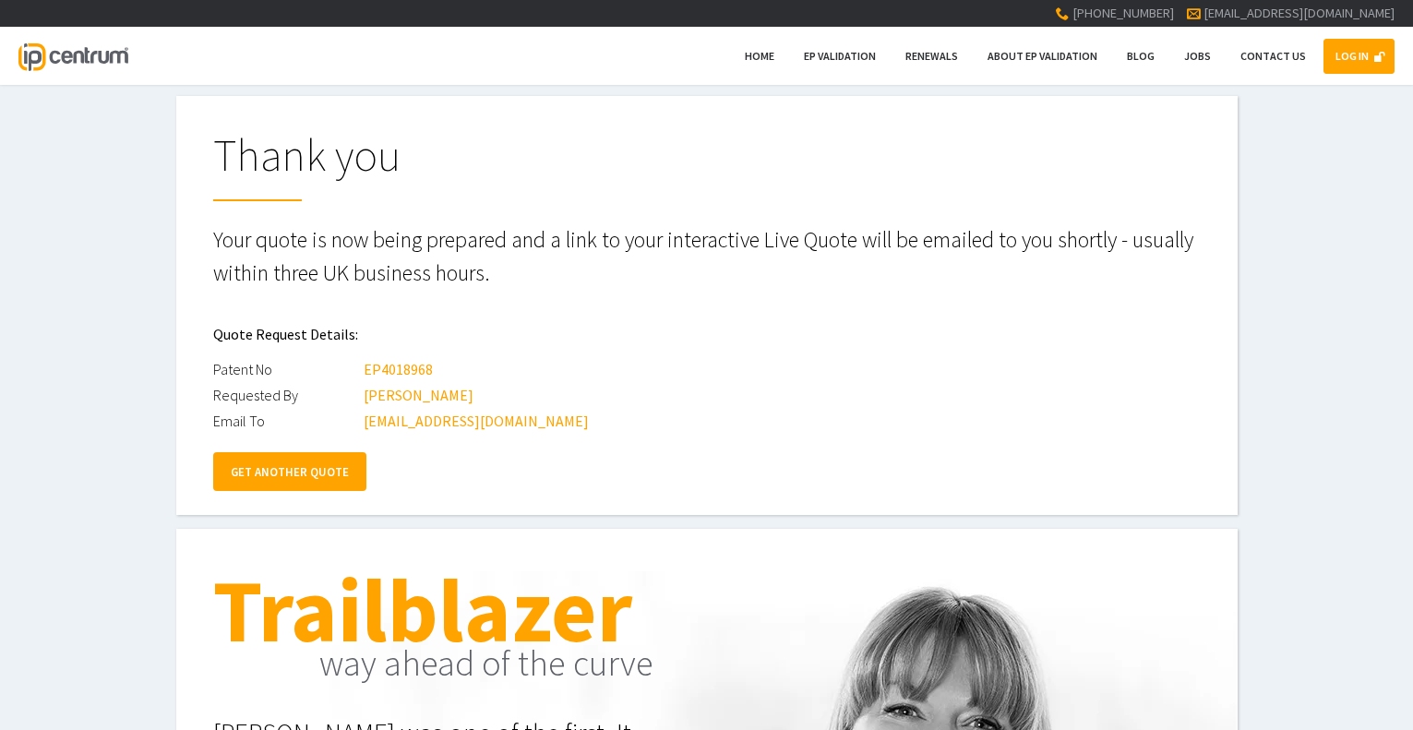 Image resolution: width=1413 pixels, height=730 pixels. I want to click on a: LOG IN, so click(1358, 56).